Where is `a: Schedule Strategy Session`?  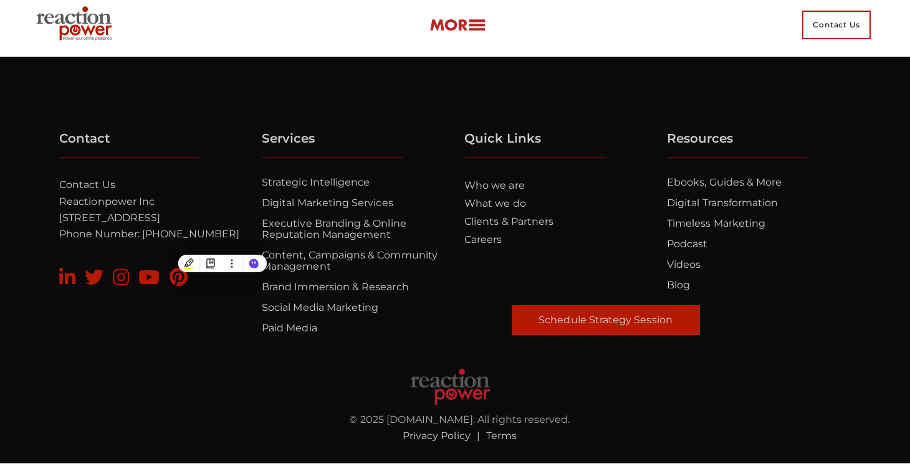
a: Schedule Strategy Session is located at coordinates (606, 320).